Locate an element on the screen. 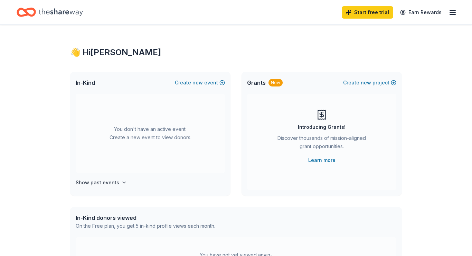 This screenshot has width=472, height=256. button: Createnewproject is located at coordinates (369, 83).